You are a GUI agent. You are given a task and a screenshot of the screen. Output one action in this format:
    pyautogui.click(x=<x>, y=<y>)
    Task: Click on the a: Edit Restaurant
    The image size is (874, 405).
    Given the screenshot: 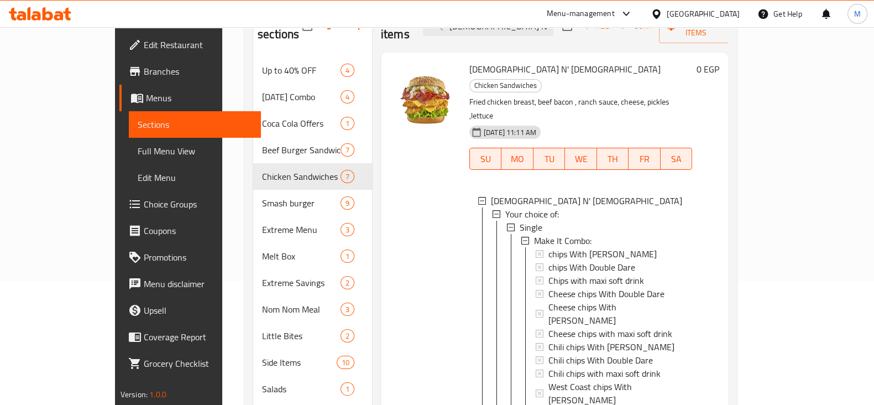 What is the action you would take?
    pyautogui.click(x=190, y=45)
    